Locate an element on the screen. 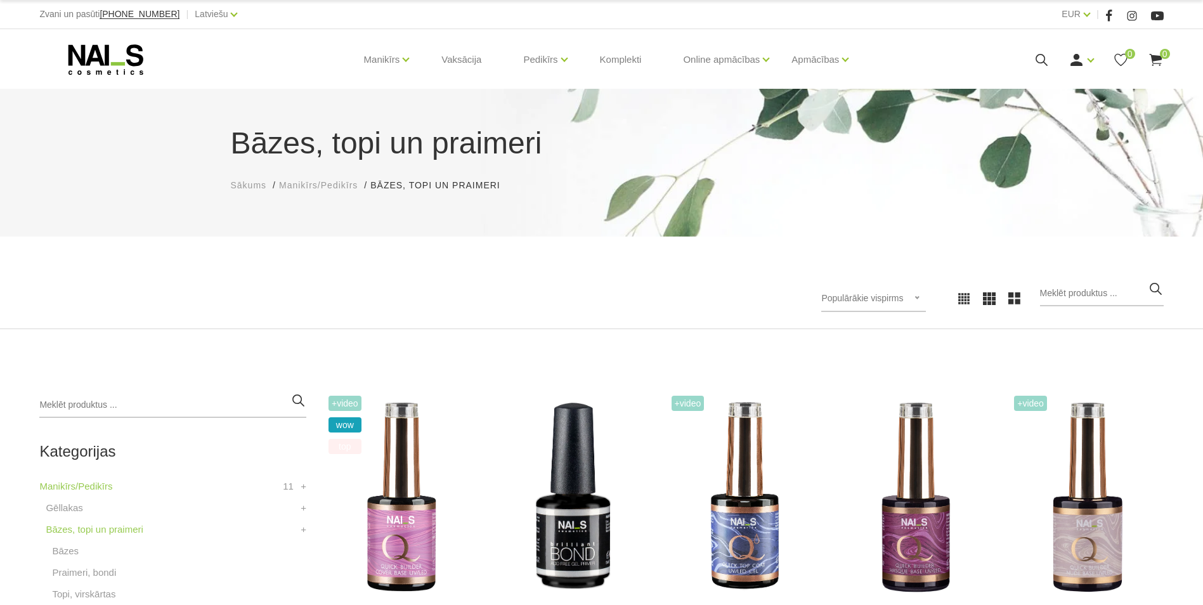 The height and width of the screenshot is (605, 1203). a: Bāzes is located at coordinates (65, 551).